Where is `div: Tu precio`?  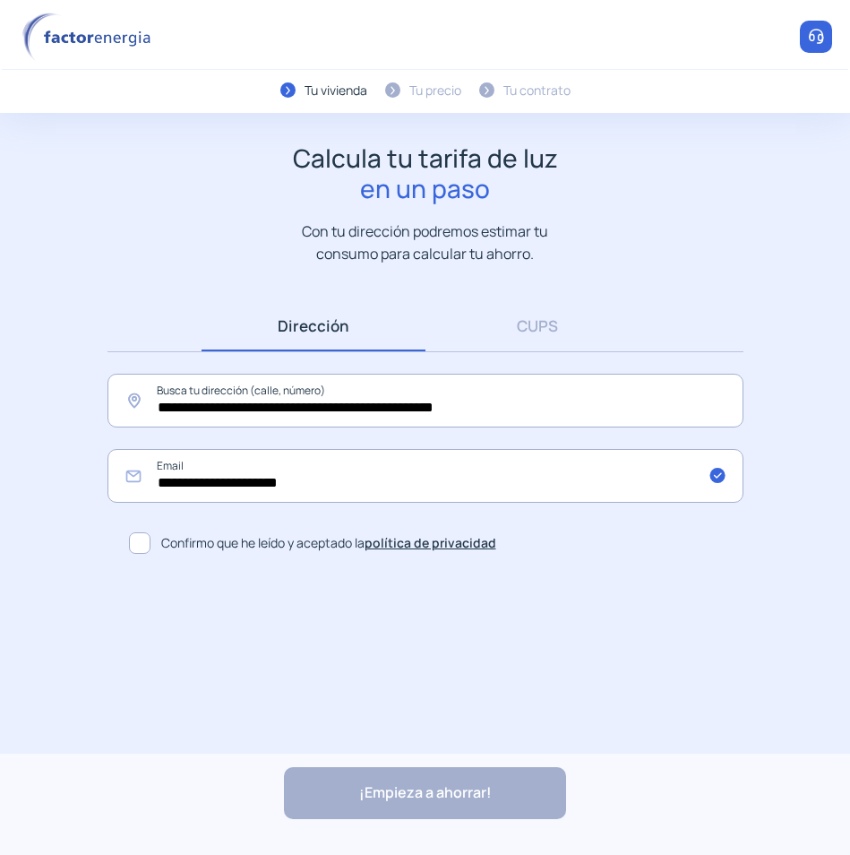
div: Tu precio is located at coordinates (435, 90).